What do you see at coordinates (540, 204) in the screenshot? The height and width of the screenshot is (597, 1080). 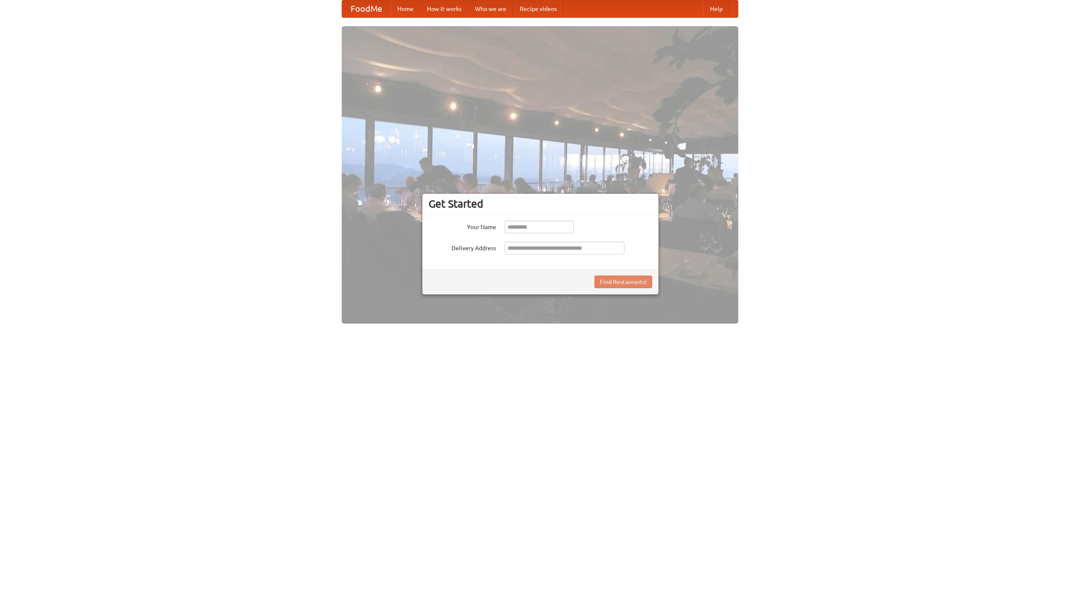 I see `h3: Get Started` at bounding box center [540, 204].